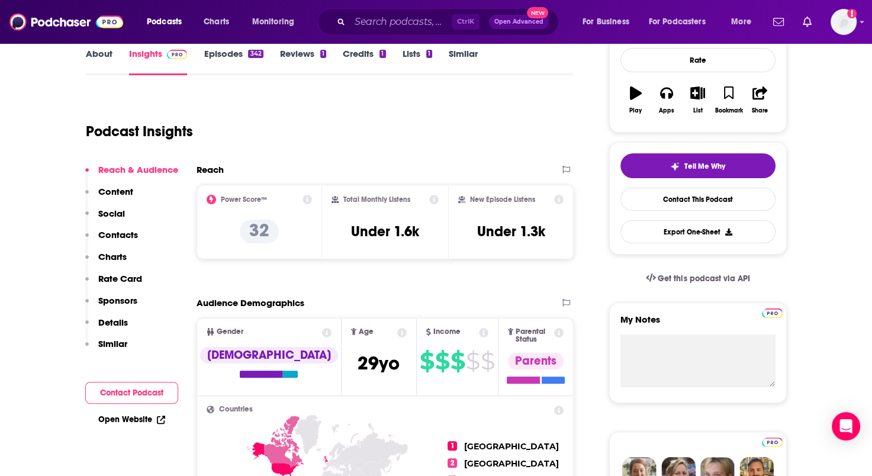 Image resolution: width=872 pixels, height=476 pixels. Describe the element at coordinates (465, 22) in the screenshot. I see `span: Ctrl K` at that location.